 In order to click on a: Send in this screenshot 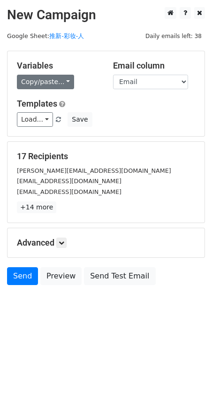, I will do `click(23, 276)`.